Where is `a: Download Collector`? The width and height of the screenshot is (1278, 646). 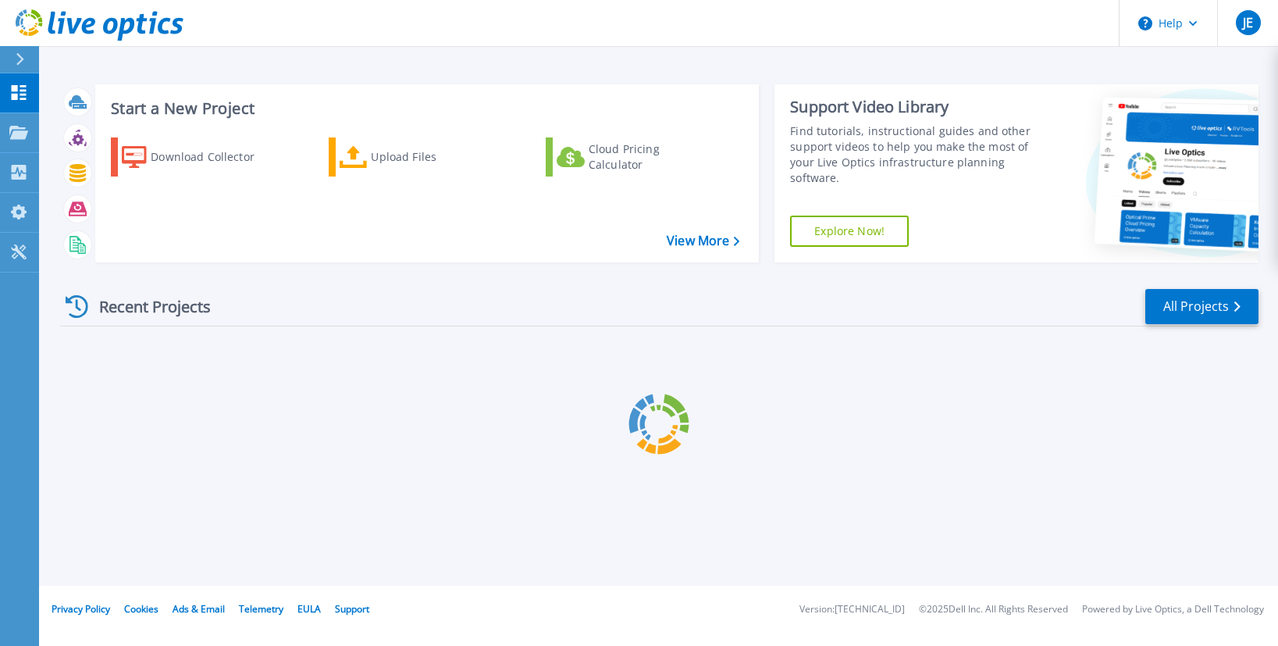
a: Download Collector is located at coordinates (198, 157).